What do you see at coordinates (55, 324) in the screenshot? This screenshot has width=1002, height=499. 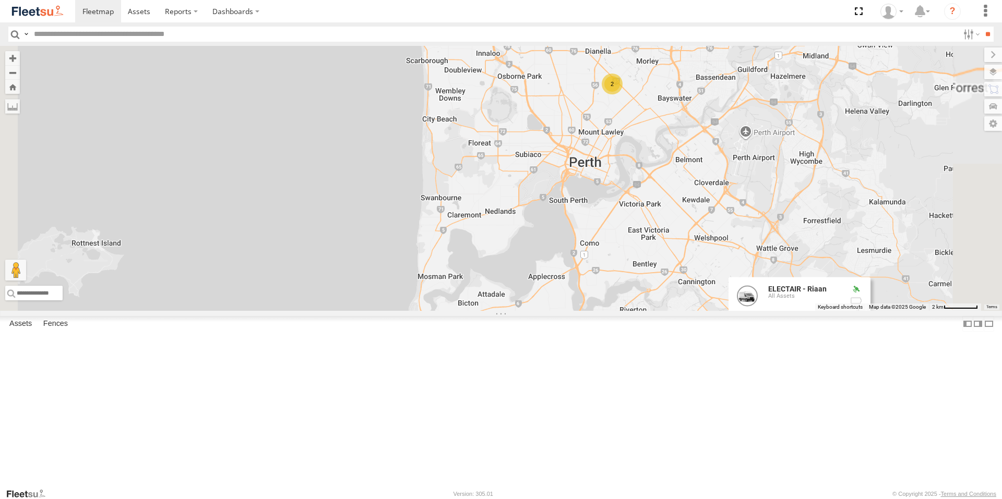 I see `label: Fences` at bounding box center [55, 324].